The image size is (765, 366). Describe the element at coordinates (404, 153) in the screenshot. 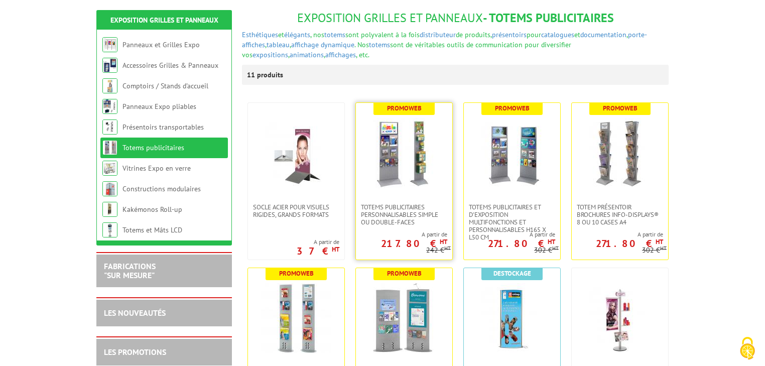

I see `img: Totems publicitaires personnalisables simple ou double-faces` at that location.